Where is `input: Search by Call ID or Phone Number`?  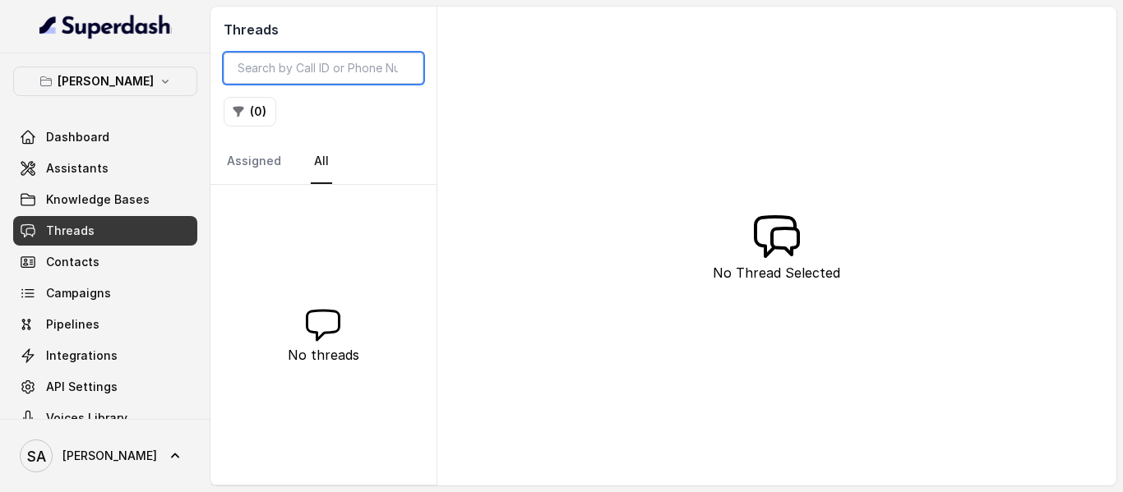
input: Search by Call ID or Phone Number is located at coordinates (323, 68).